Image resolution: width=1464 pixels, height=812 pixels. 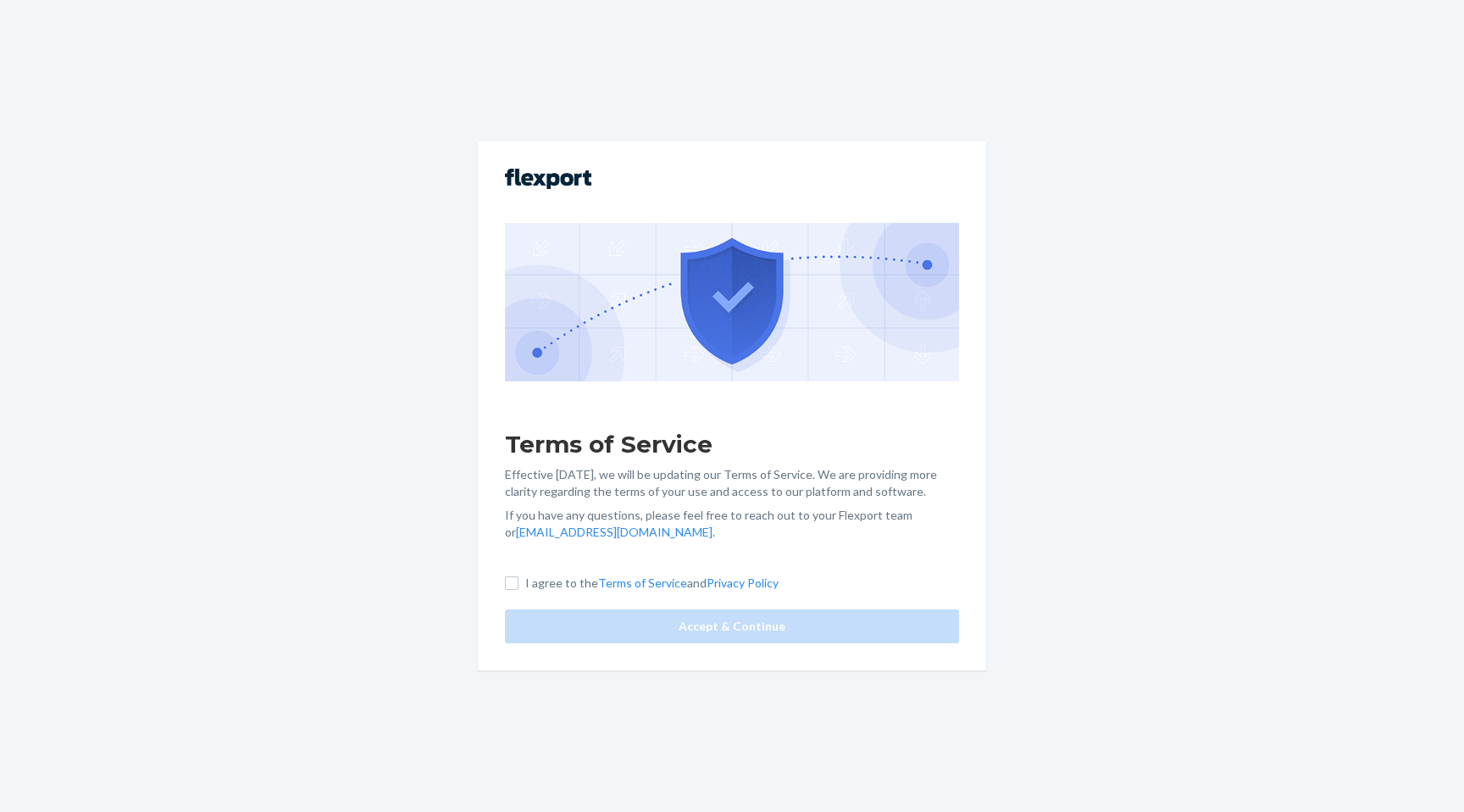 I want to click on img: GDPR Compliance, so click(x=732, y=302).